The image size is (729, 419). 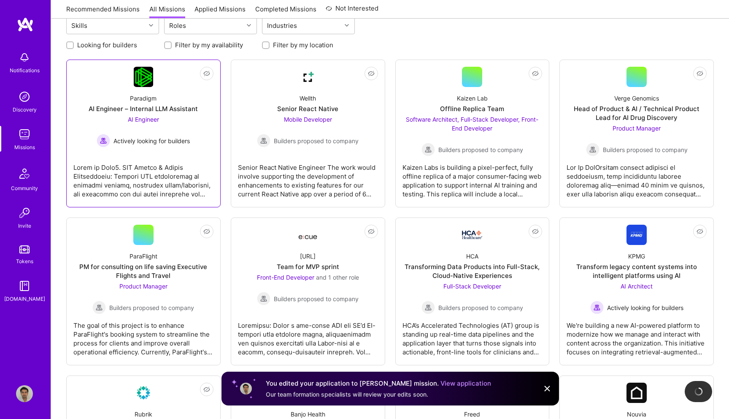 What do you see at coordinates (246, 388) in the screenshot?
I see `img: User profile` at bounding box center [246, 388].